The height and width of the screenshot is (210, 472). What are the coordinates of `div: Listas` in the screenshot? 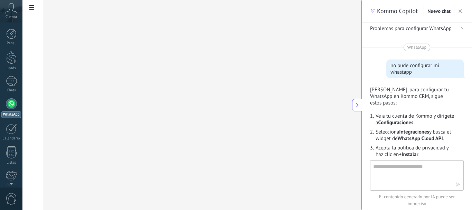 It's located at (11, 162).